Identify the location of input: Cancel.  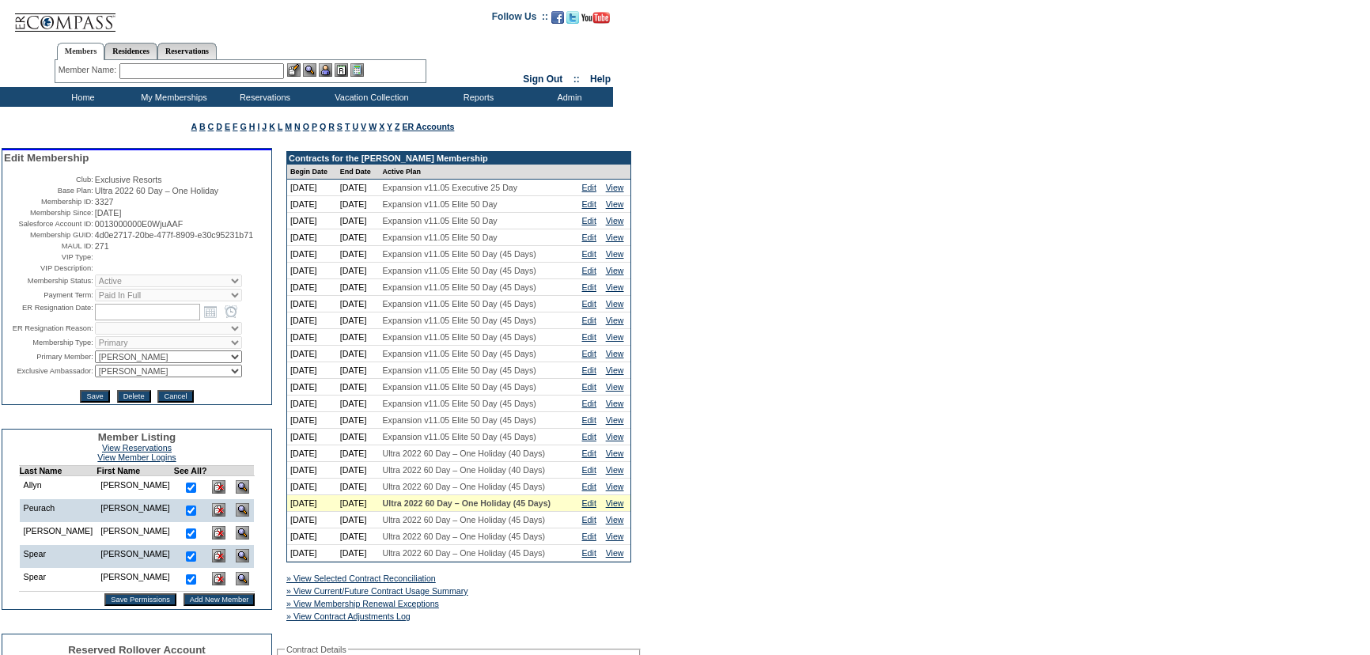
(175, 396).